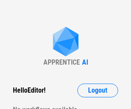 The image size is (131, 109). I want to click on div: AI, so click(85, 62).